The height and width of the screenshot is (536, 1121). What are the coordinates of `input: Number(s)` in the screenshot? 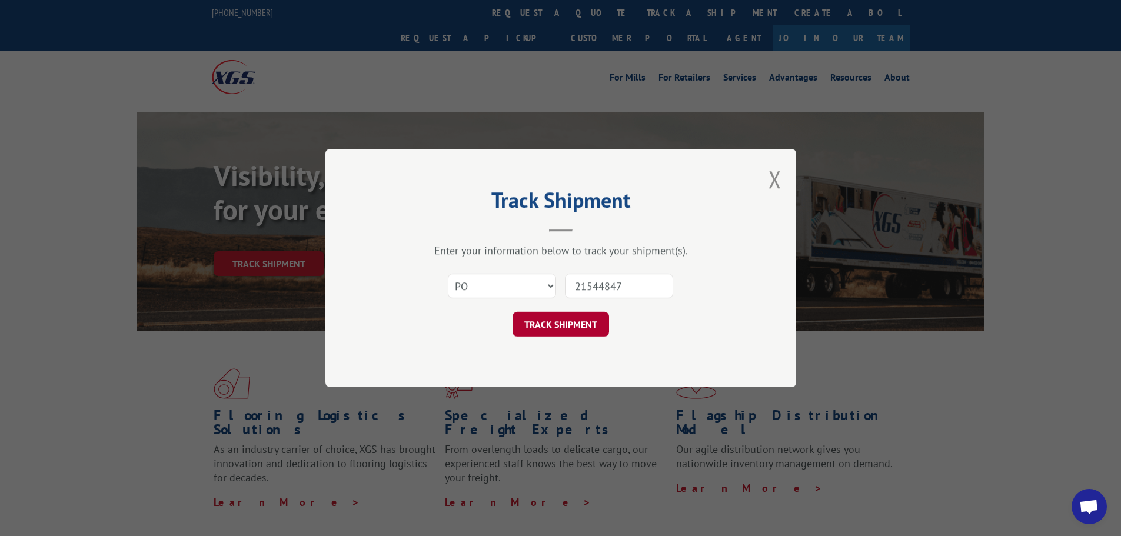 It's located at (619, 286).